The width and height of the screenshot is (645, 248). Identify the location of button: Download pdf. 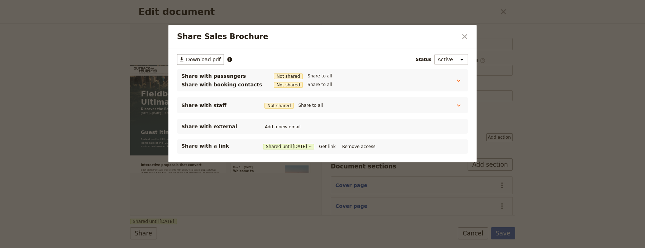
(447, 12).